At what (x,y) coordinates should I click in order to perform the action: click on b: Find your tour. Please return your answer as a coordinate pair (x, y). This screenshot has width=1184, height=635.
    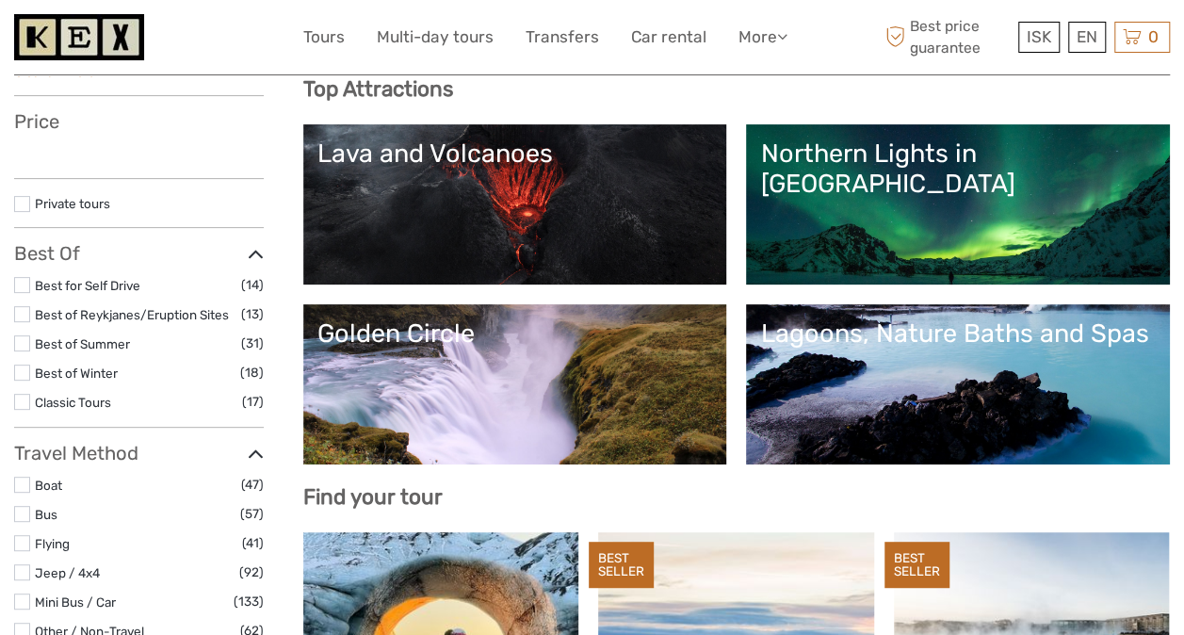
    Looking at the image, I should click on (373, 496).